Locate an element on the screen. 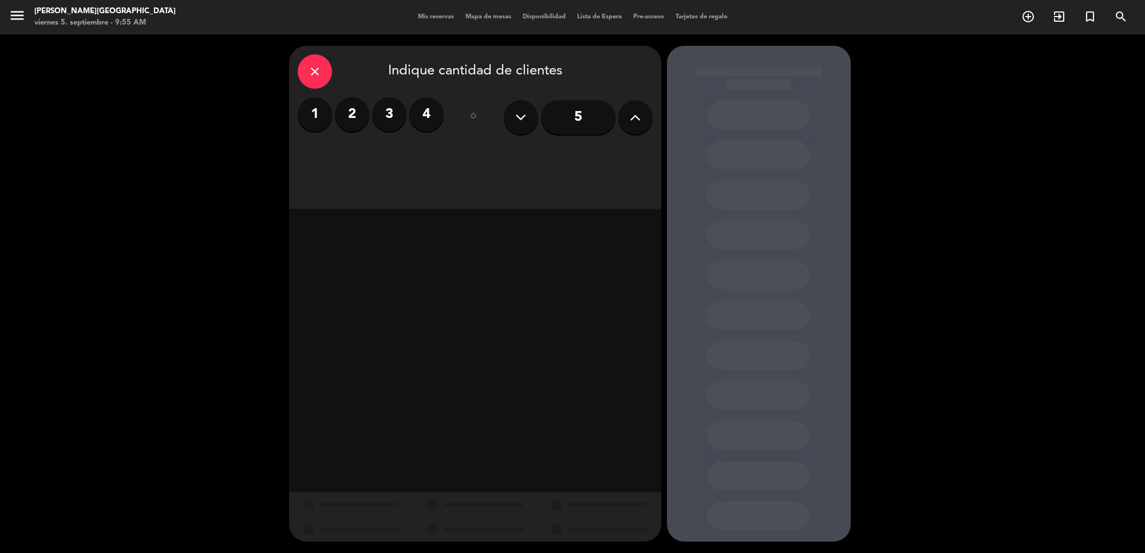 The height and width of the screenshot is (553, 1145). span: Mapa de mesas is located at coordinates (488, 17).